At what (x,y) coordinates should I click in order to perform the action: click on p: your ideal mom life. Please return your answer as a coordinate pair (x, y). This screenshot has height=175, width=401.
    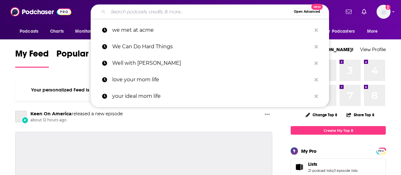
    Looking at the image, I should click on (212, 96).